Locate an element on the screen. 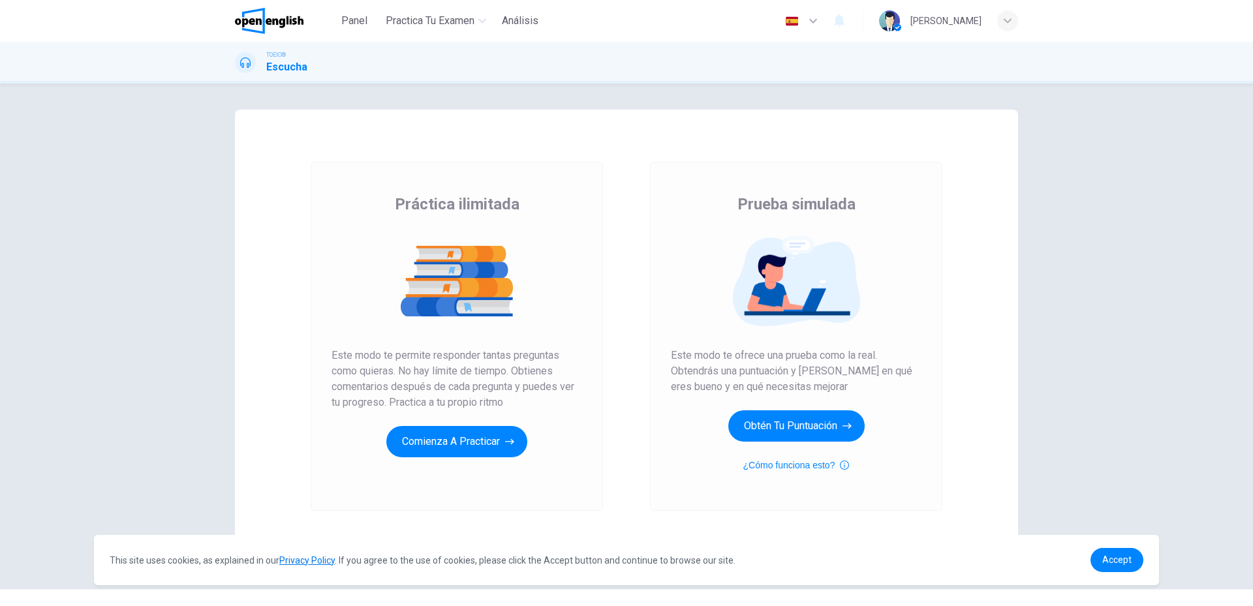  img: es is located at coordinates (792, 21).